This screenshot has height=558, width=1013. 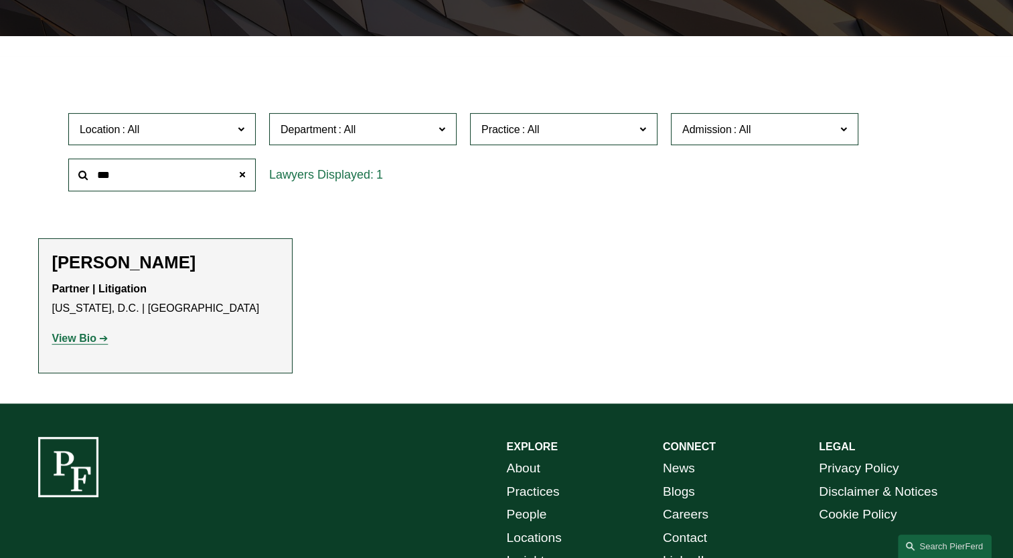 I want to click on a: Disclaimer & Notices, so click(x=878, y=492).